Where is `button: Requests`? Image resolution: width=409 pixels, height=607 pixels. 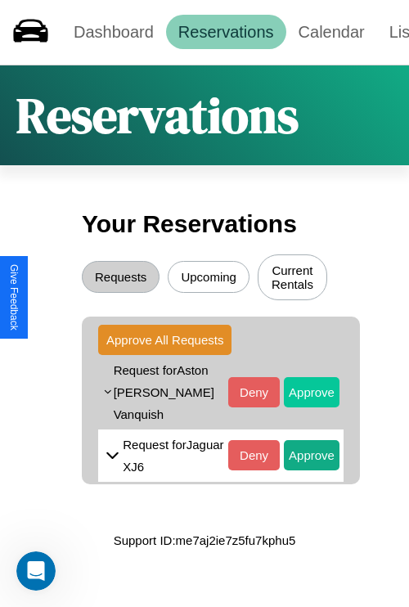 button: Requests is located at coordinates (120, 276).